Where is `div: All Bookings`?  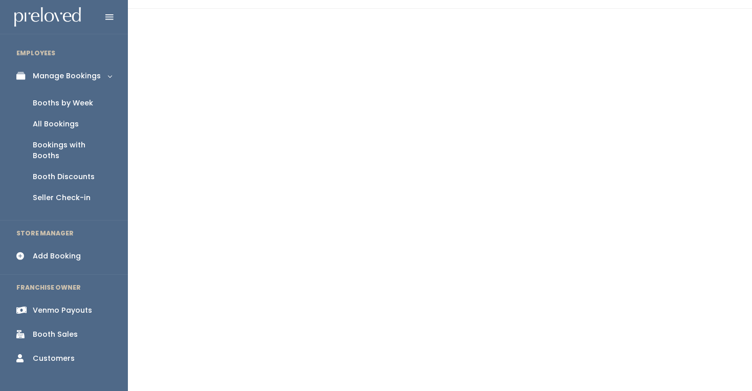 div: All Bookings is located at coordinates (56, 124).